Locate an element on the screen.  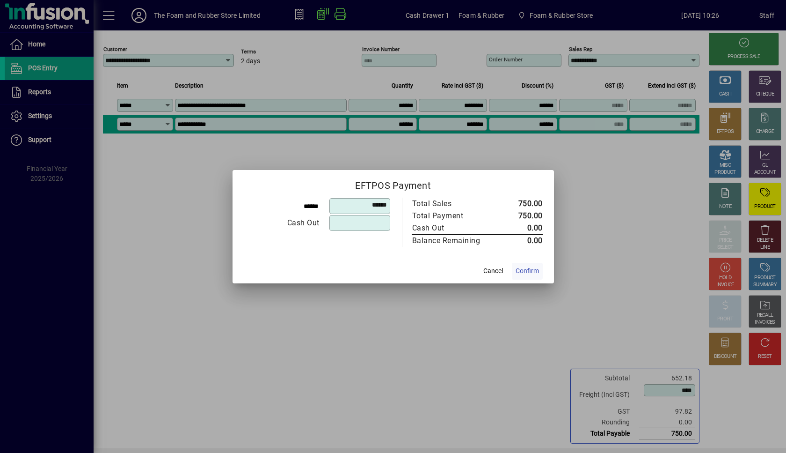
span: Cancel is located at coordinates (493, 271).